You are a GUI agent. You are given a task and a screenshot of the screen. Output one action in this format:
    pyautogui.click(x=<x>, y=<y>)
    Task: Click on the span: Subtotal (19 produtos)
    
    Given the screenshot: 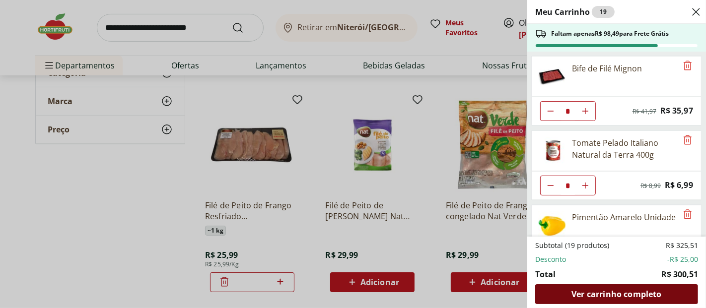 What is the action you would take?
    pyautogui.click(x=572, y=246)
    